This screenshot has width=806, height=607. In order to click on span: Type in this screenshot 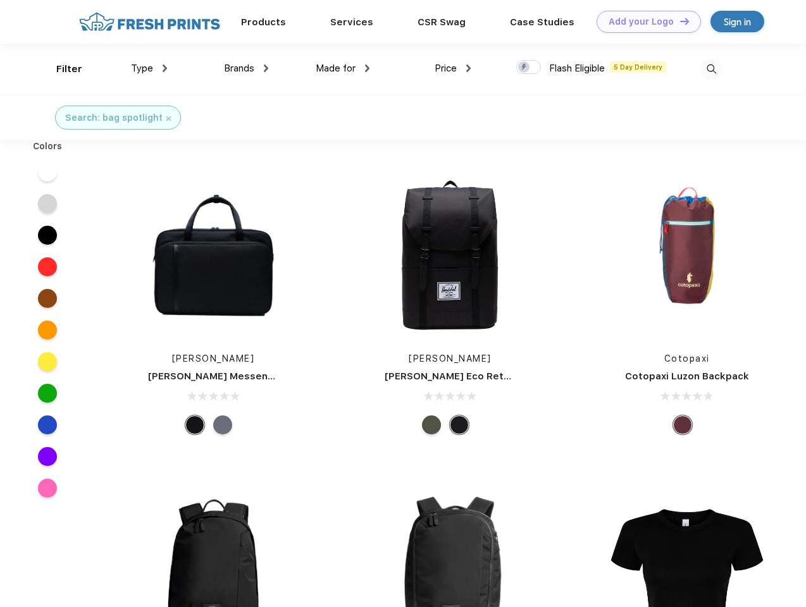, I will do `click(142, 68)`.